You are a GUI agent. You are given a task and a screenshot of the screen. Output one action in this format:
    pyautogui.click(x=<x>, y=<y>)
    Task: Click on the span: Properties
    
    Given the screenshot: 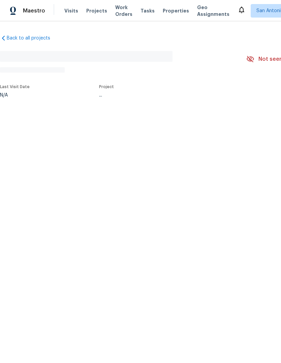 What is the action you would take?
    pyautogui.click(x=176, y=11)
    